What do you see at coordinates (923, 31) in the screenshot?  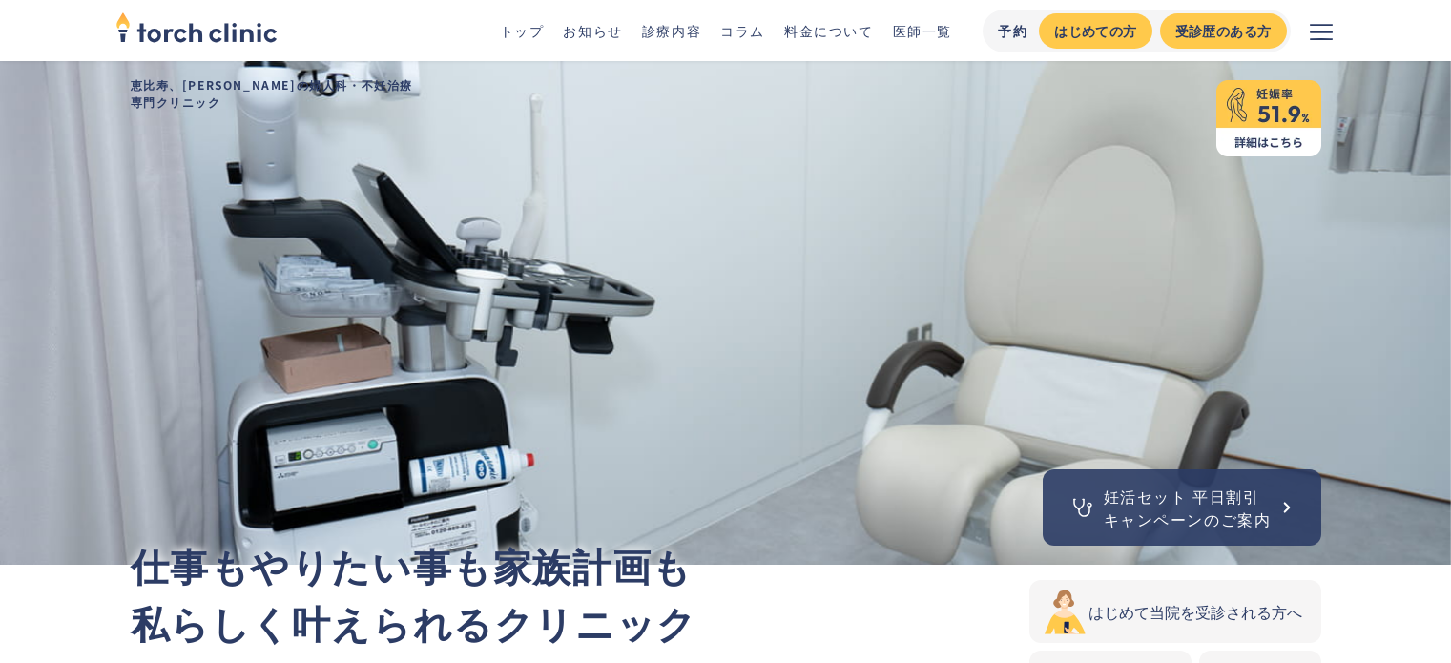 I see `a: 医師一覧` at bounding box center [923, 31].